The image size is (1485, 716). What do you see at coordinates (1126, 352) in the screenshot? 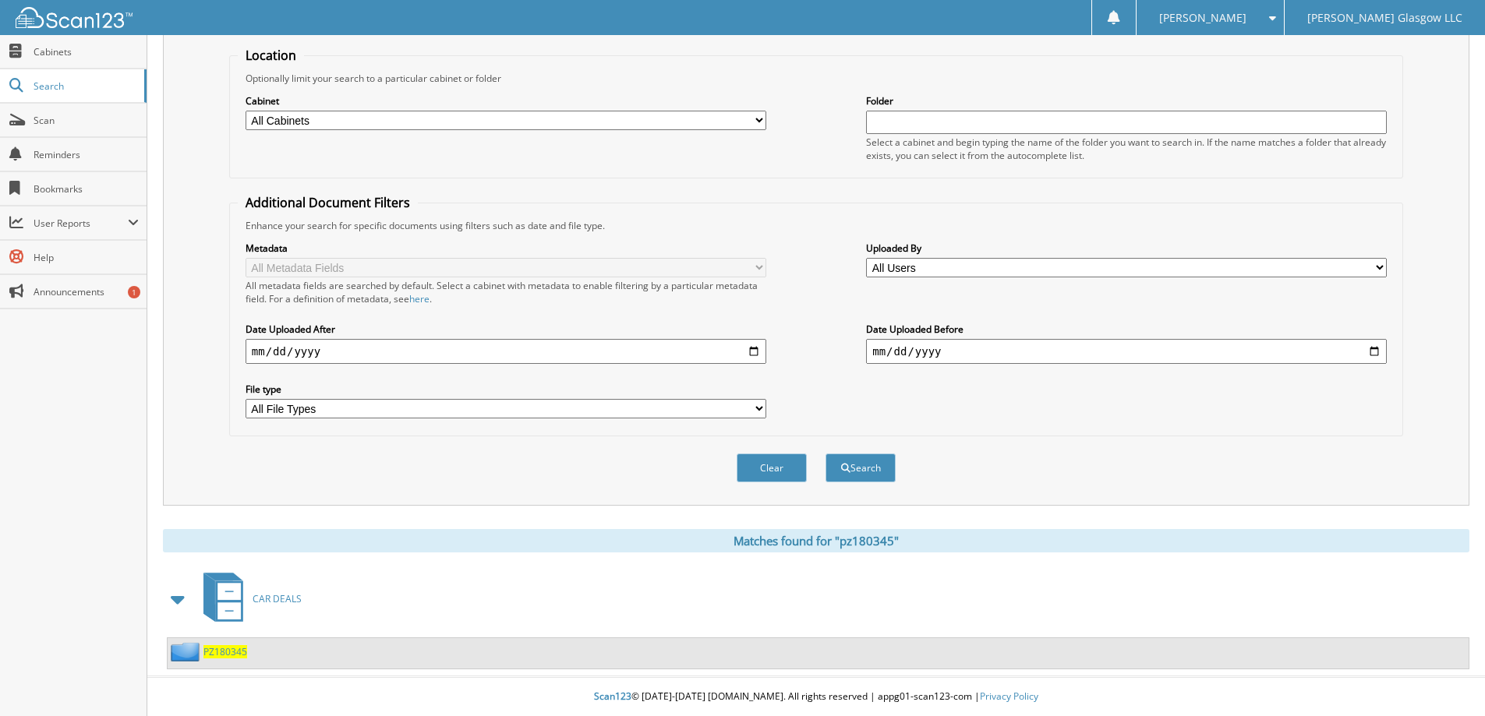
I see `input: end` at bounding box center [1126, 352].